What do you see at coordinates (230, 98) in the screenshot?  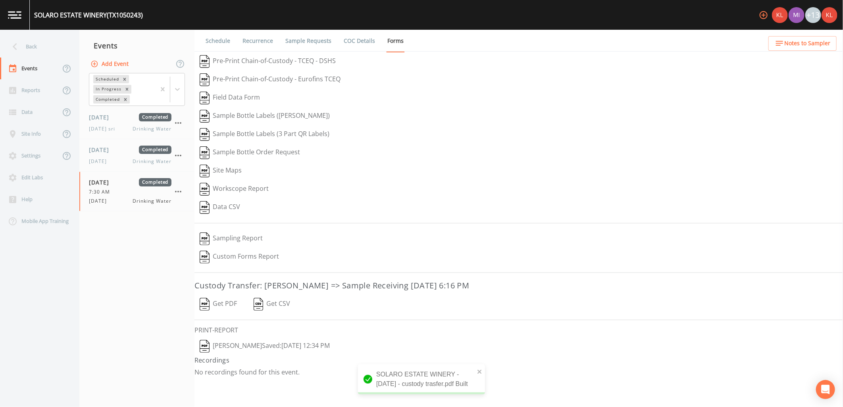 I see `button: Field Data Form` at bounding box center [230, 98].